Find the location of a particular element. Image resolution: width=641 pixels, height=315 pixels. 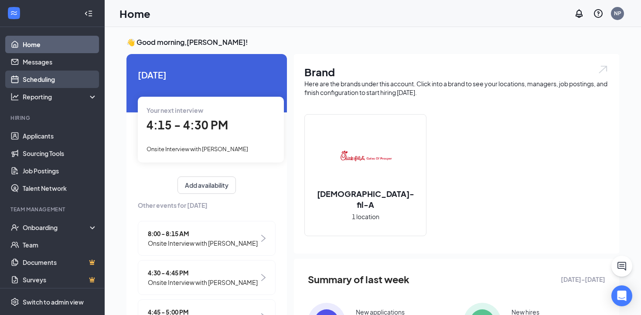

span: Summary of last week is located at coordinates (358, 279).